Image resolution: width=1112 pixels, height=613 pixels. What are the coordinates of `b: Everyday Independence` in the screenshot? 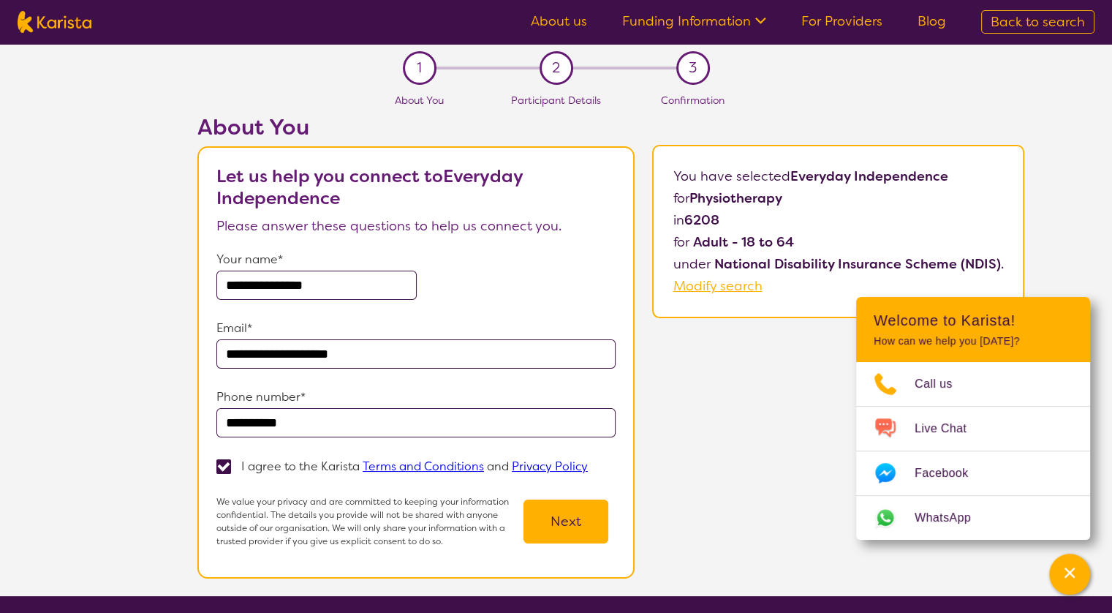 It's located at (869, 176).